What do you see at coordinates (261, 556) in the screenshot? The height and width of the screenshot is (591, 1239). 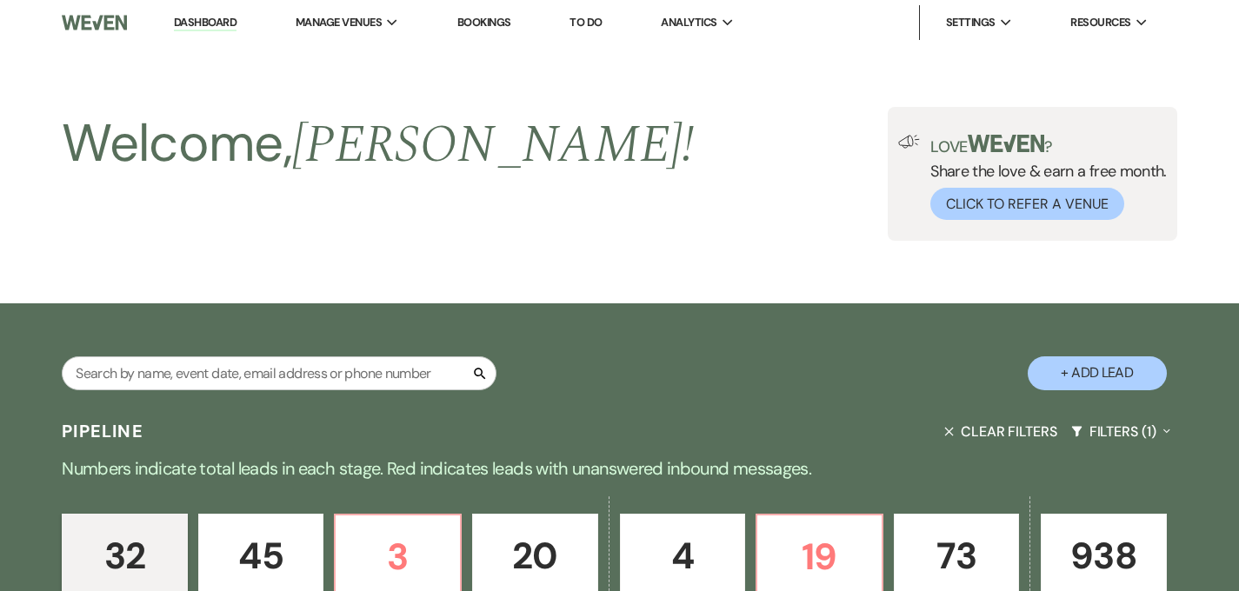 I see `p: 45` at bounding box center [261, 556].